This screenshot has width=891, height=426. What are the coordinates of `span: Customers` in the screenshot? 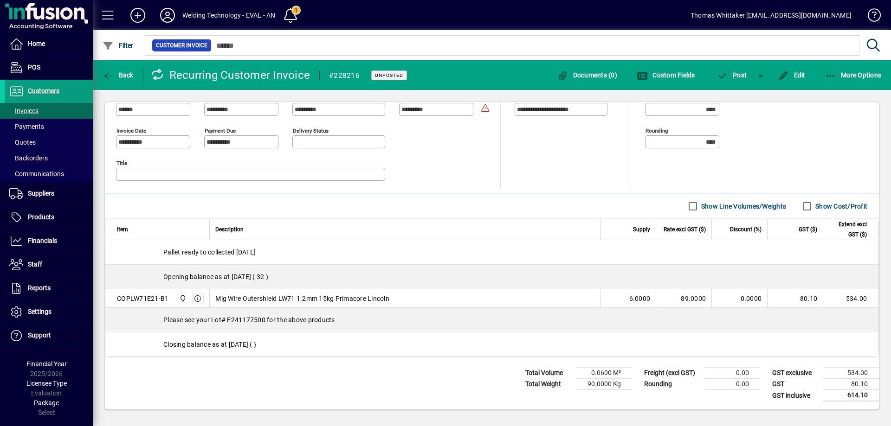 It's located at (44, 91).